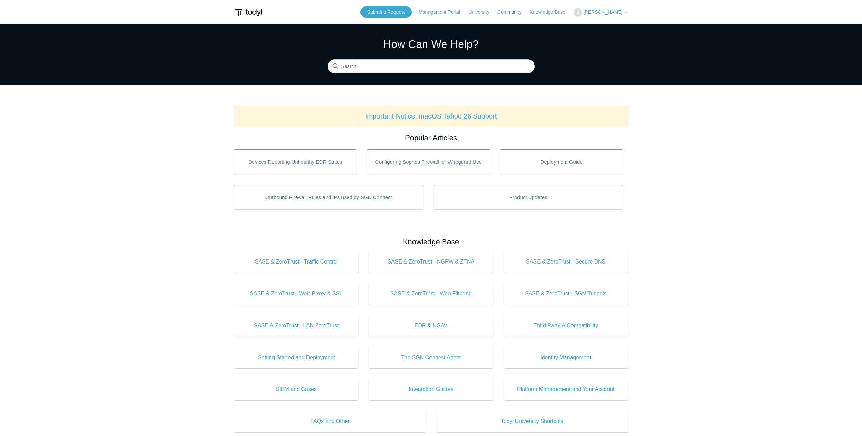 Image resolution: width=862 pixels, height=436 pixels. I want to click on span: SASE & ZeroTrust - Secure DNS, so click(566, 262).